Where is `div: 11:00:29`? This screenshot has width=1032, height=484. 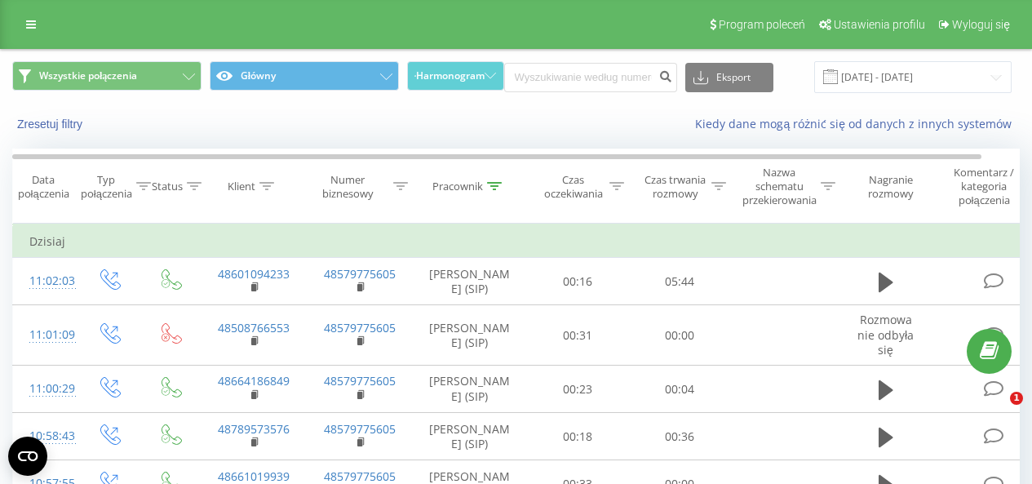
div: 11:00:29 is located at coordinates (46, 388).